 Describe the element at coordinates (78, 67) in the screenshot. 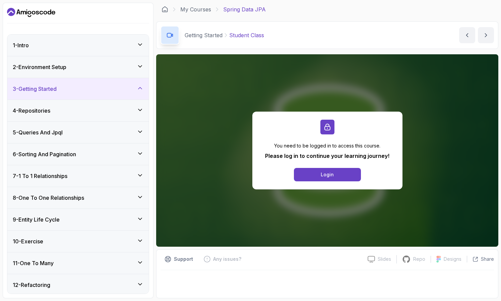

I see `button: 2-Environment Setup` at that location.